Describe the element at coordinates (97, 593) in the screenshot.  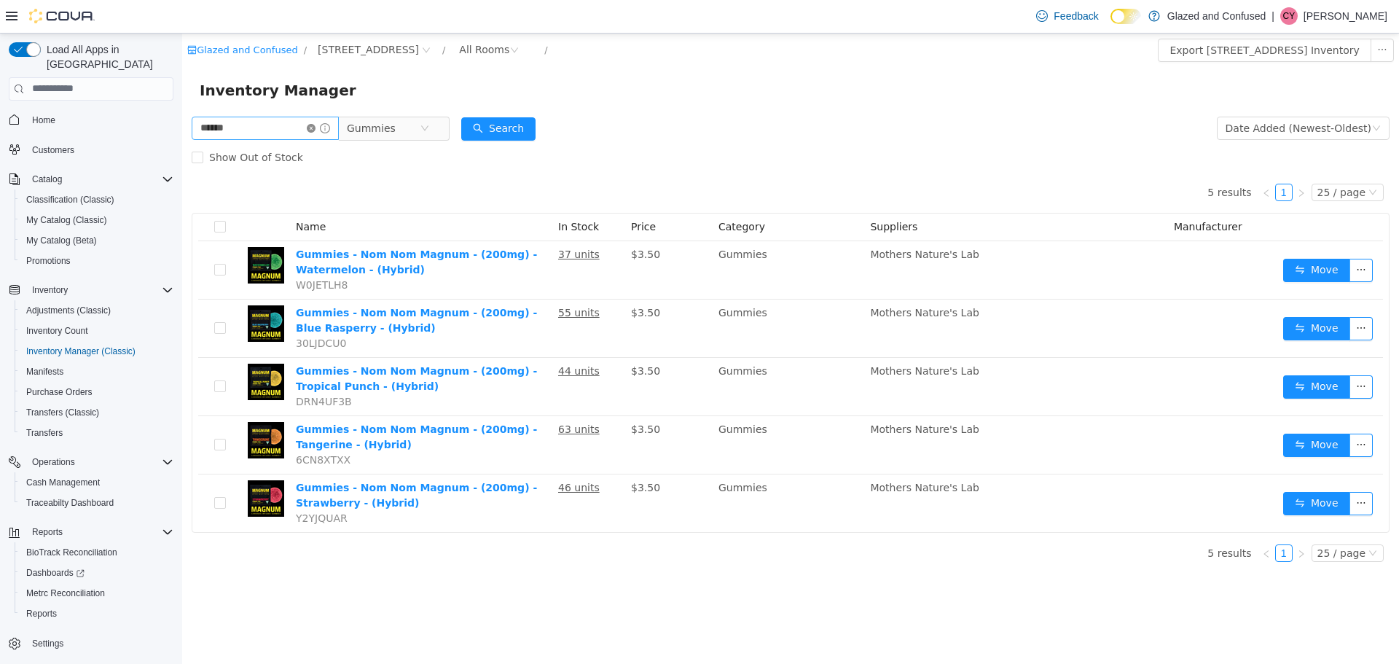
I see `button: Metrc Reconciliation` at that location.